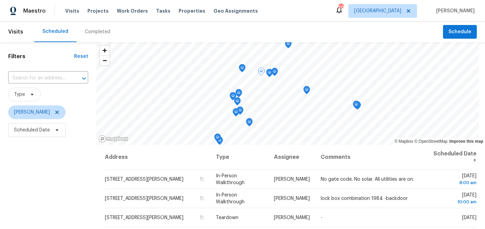 The height and width of the screenshot is (229, 485). I want to click on span: Type, so click(19, 94).